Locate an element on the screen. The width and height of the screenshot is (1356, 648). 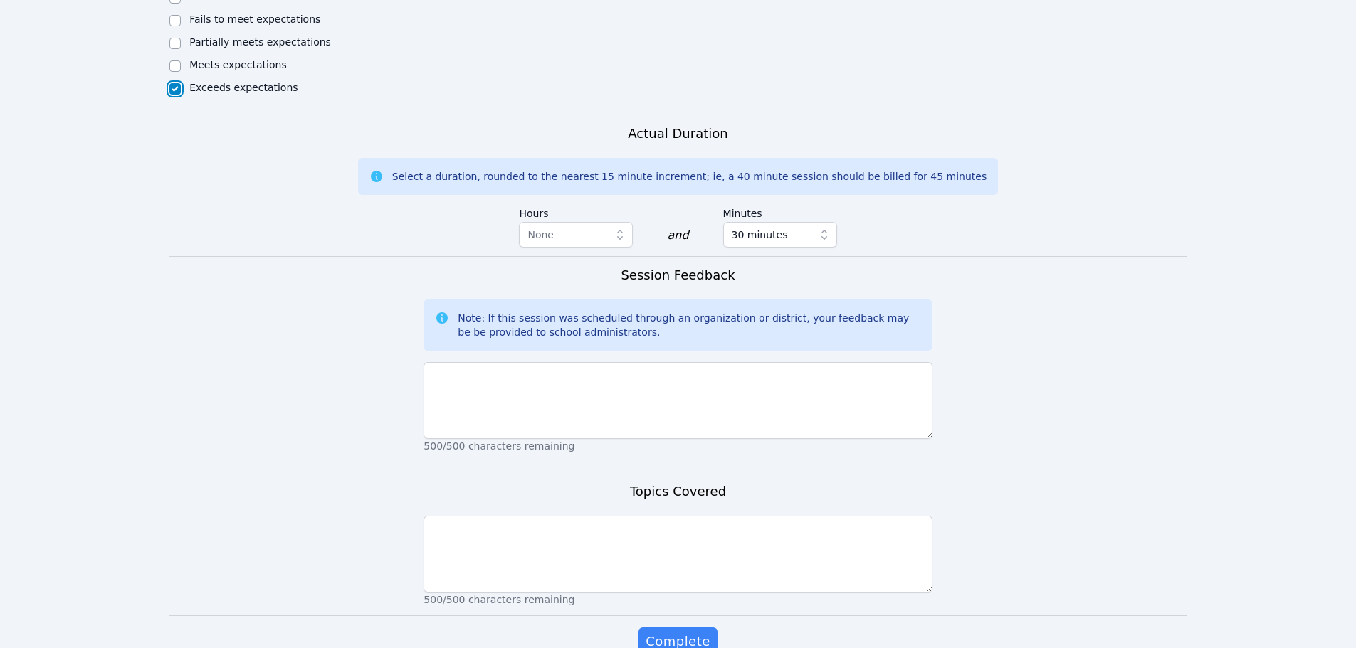
span: 30 minutes is located at coordinates (759, 235).